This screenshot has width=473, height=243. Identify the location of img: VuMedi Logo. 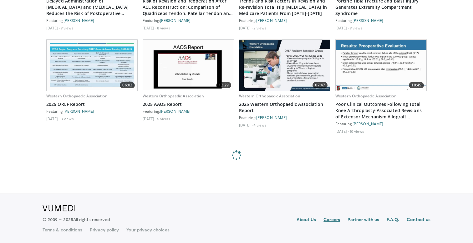
(59, 208).